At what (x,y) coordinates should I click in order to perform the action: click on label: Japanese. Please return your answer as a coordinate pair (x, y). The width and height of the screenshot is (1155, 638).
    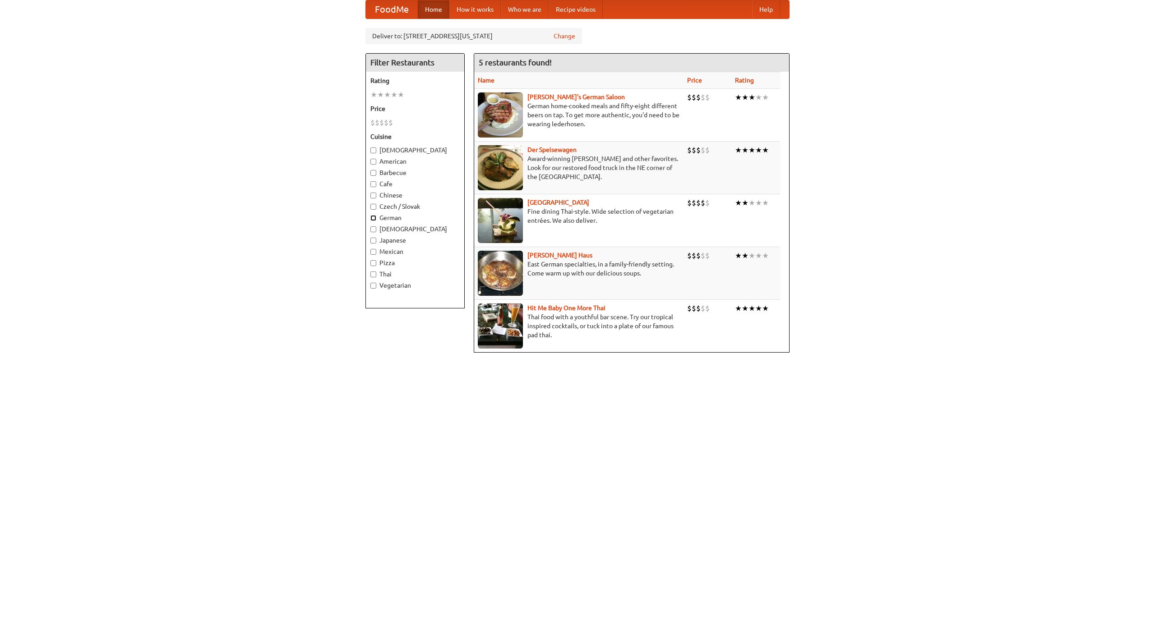
    Looking at the image, I should click on (415, 240).